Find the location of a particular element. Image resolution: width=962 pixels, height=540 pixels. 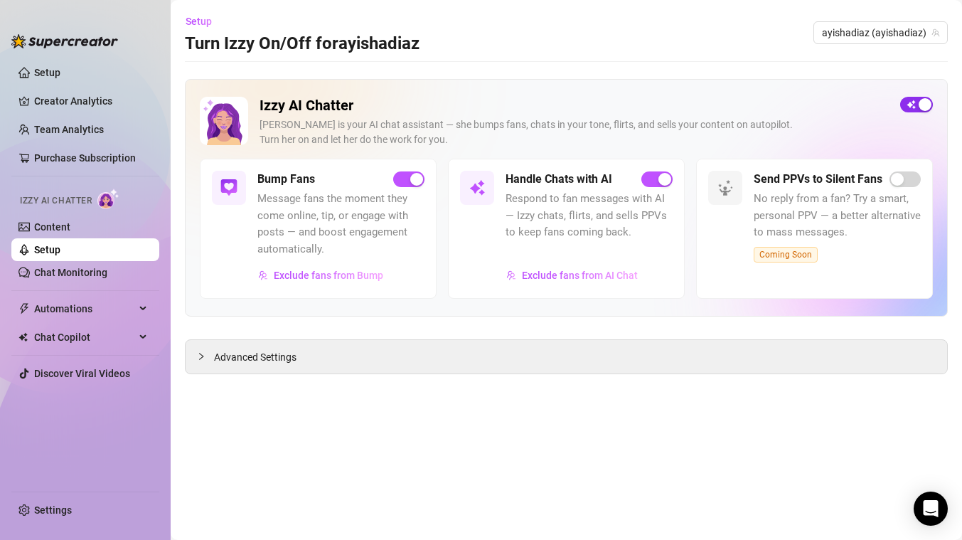

div: collapsed is located at coordinates (206, 356).